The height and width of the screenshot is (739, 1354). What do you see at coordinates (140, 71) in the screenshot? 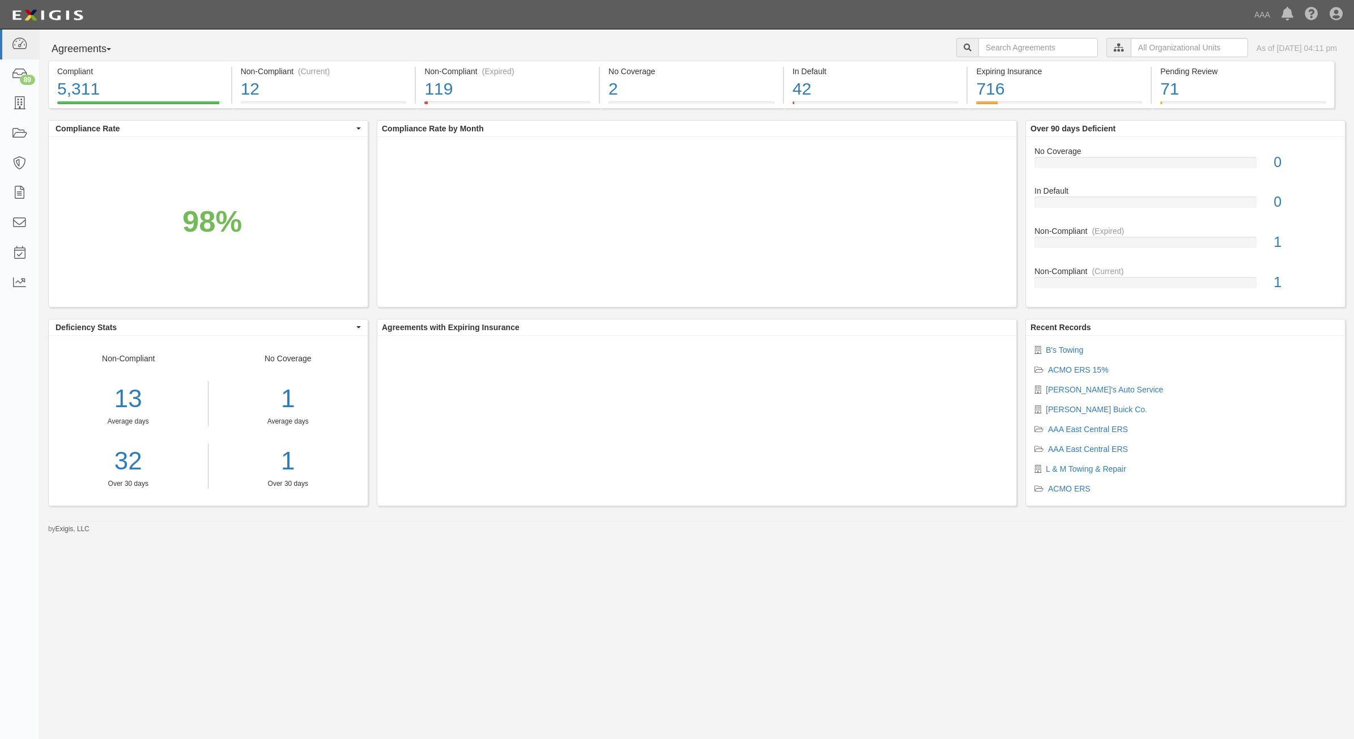
I see `div: Compliant` at bounding box center [140, 71].